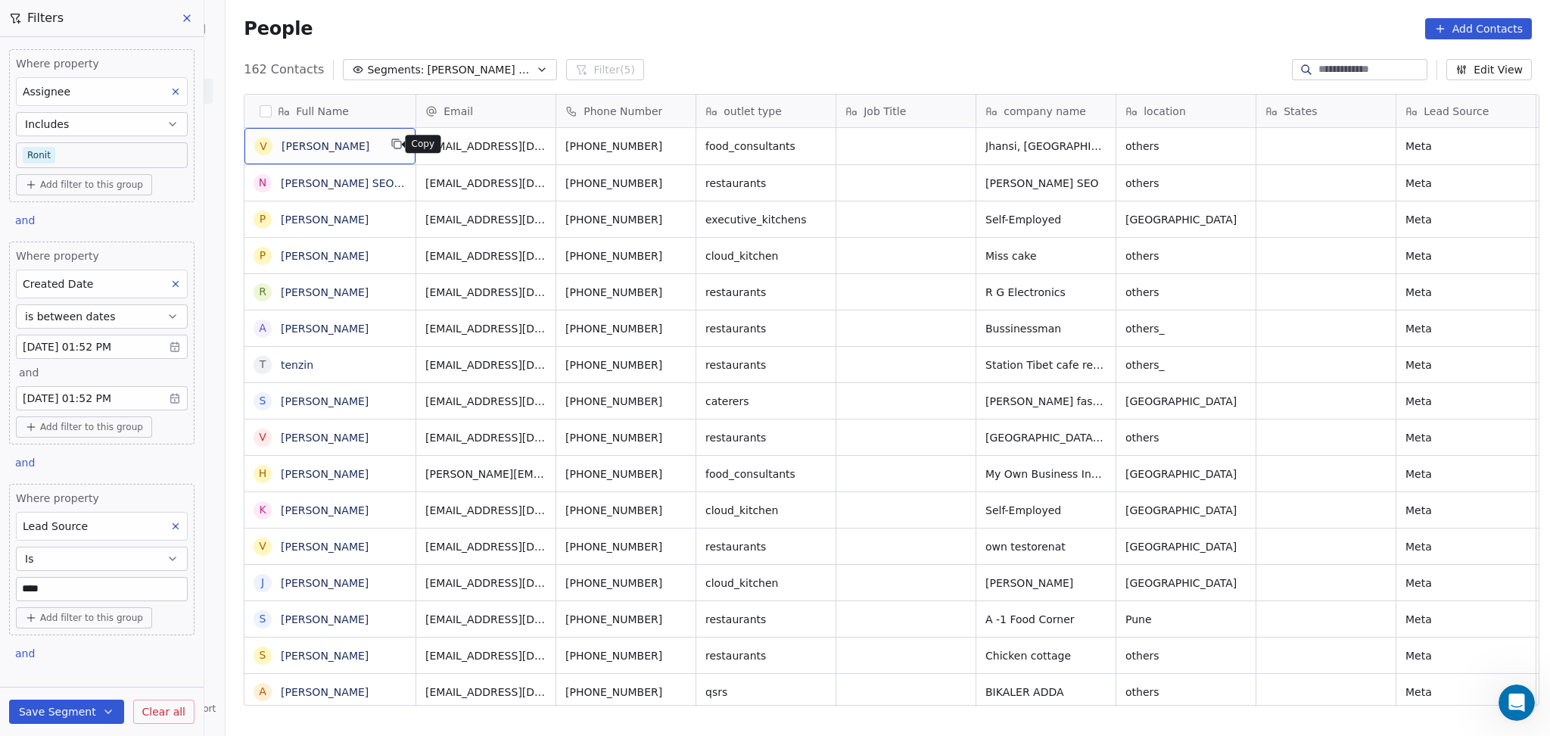  Describe the element at coordinates (766, 219) in the screenshot. I see `span: executive_kitchens` at that location.